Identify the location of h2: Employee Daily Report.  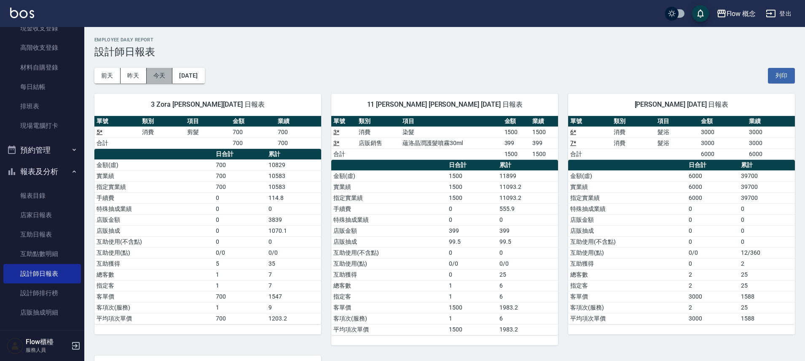
(445, 40).